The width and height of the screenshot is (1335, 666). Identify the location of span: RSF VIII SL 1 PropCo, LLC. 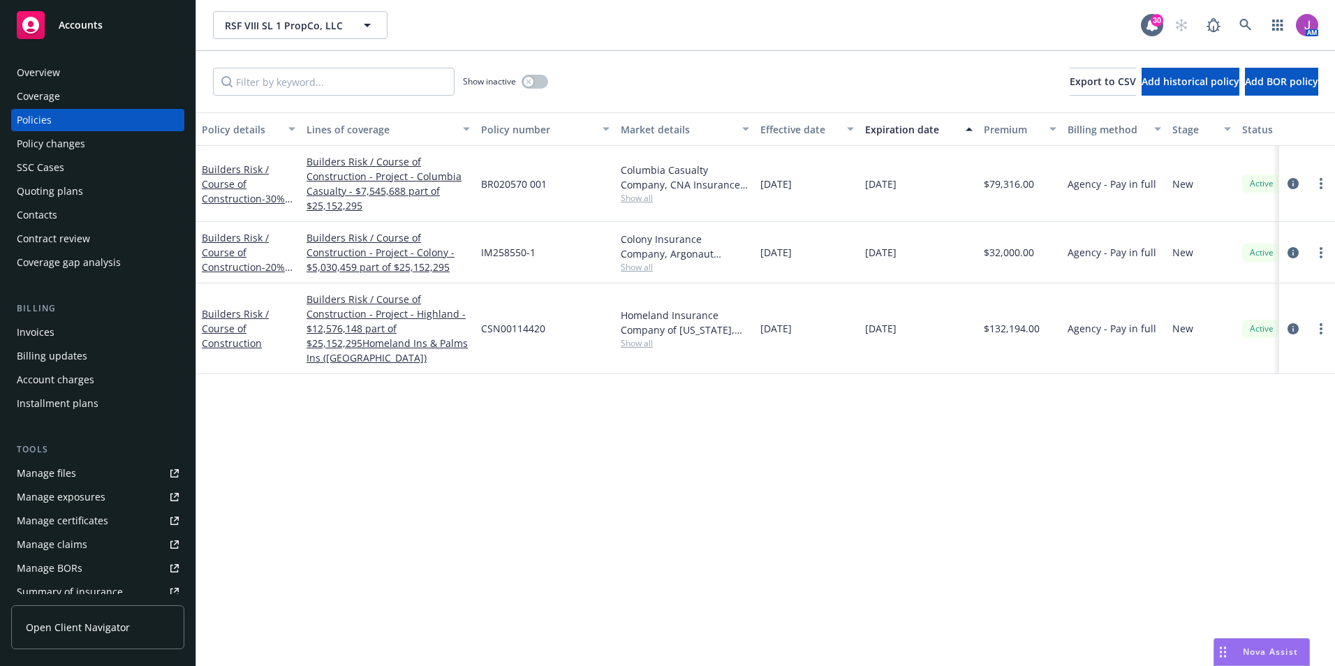
(285, 25).